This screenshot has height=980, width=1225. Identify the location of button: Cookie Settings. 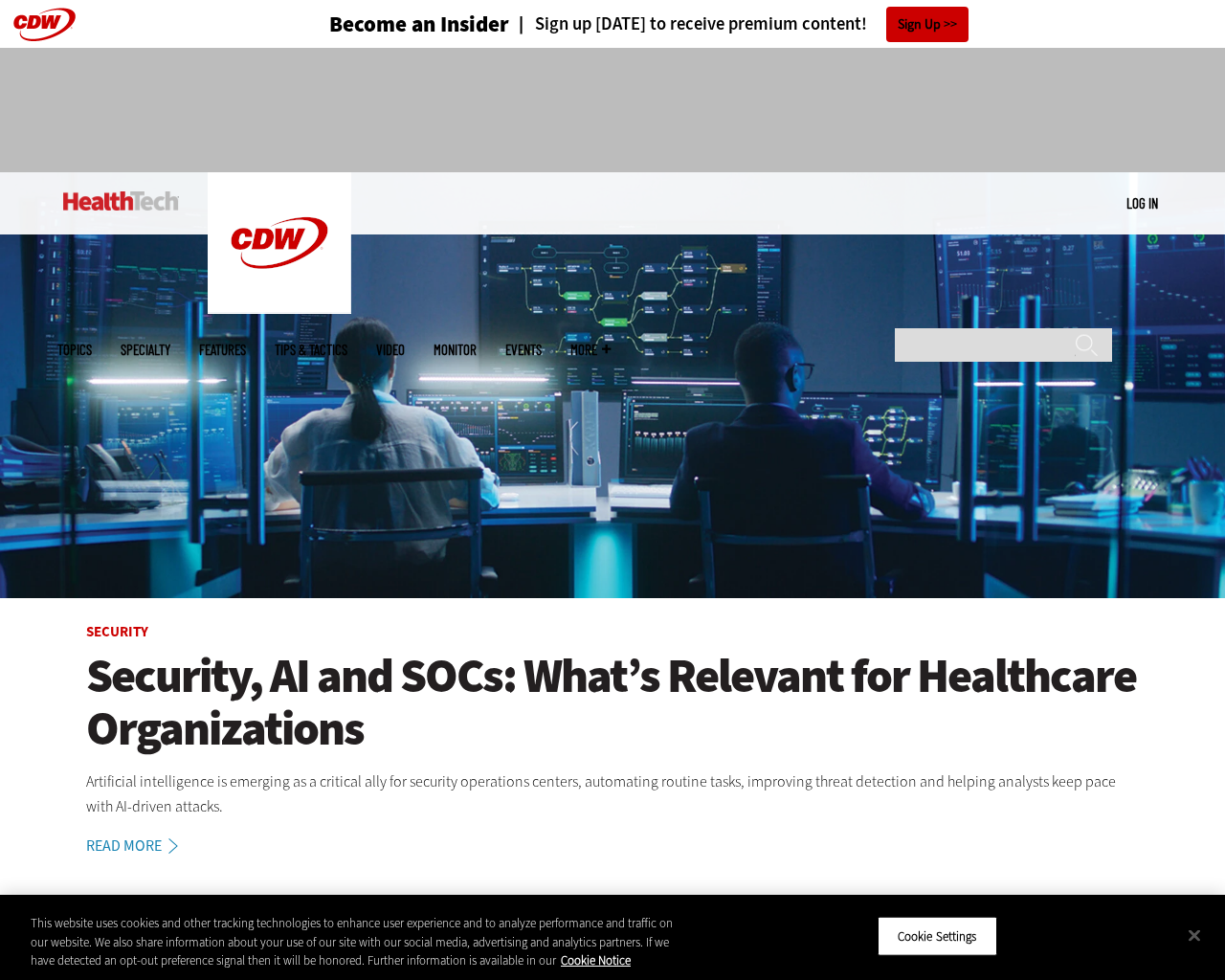
(937, 936).